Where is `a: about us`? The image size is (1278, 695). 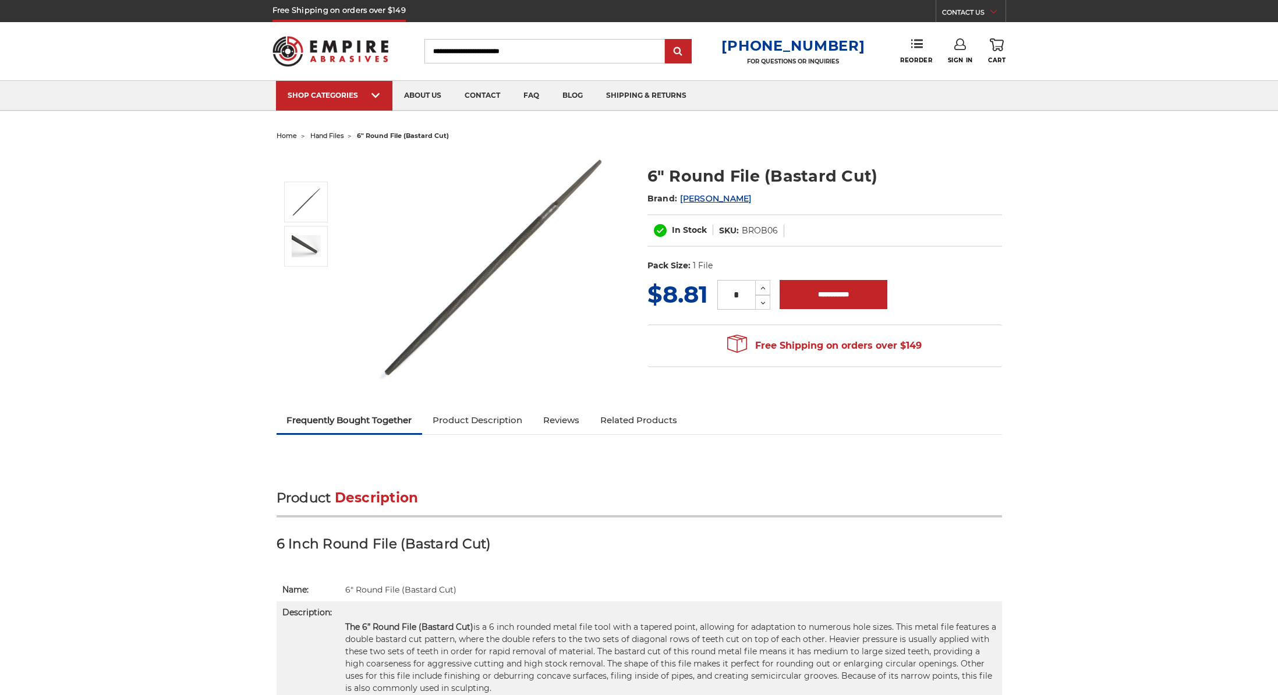
a: about us is located at coordinates (423, 95).